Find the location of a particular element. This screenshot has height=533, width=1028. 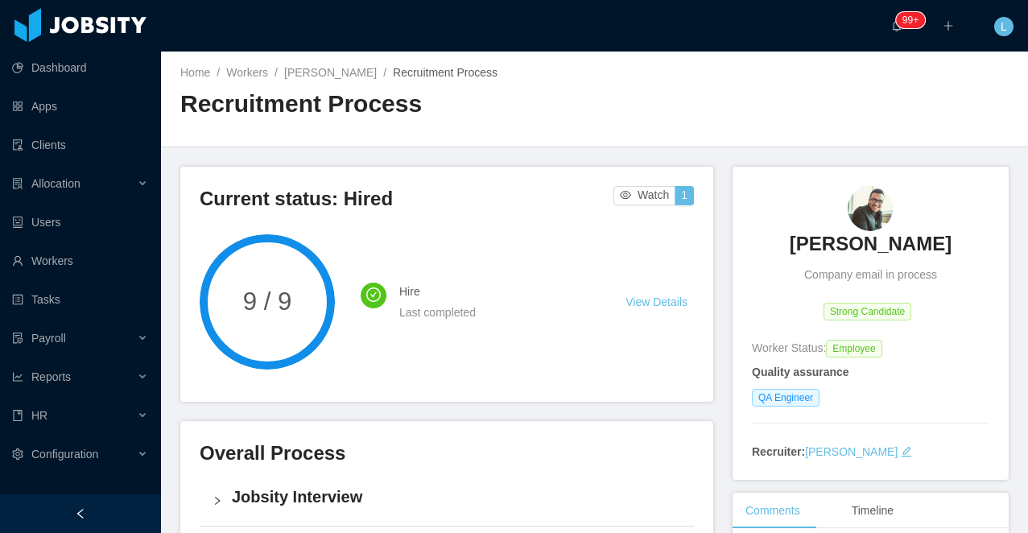

span: Strong Candidate is located at coordinates (867, 312).